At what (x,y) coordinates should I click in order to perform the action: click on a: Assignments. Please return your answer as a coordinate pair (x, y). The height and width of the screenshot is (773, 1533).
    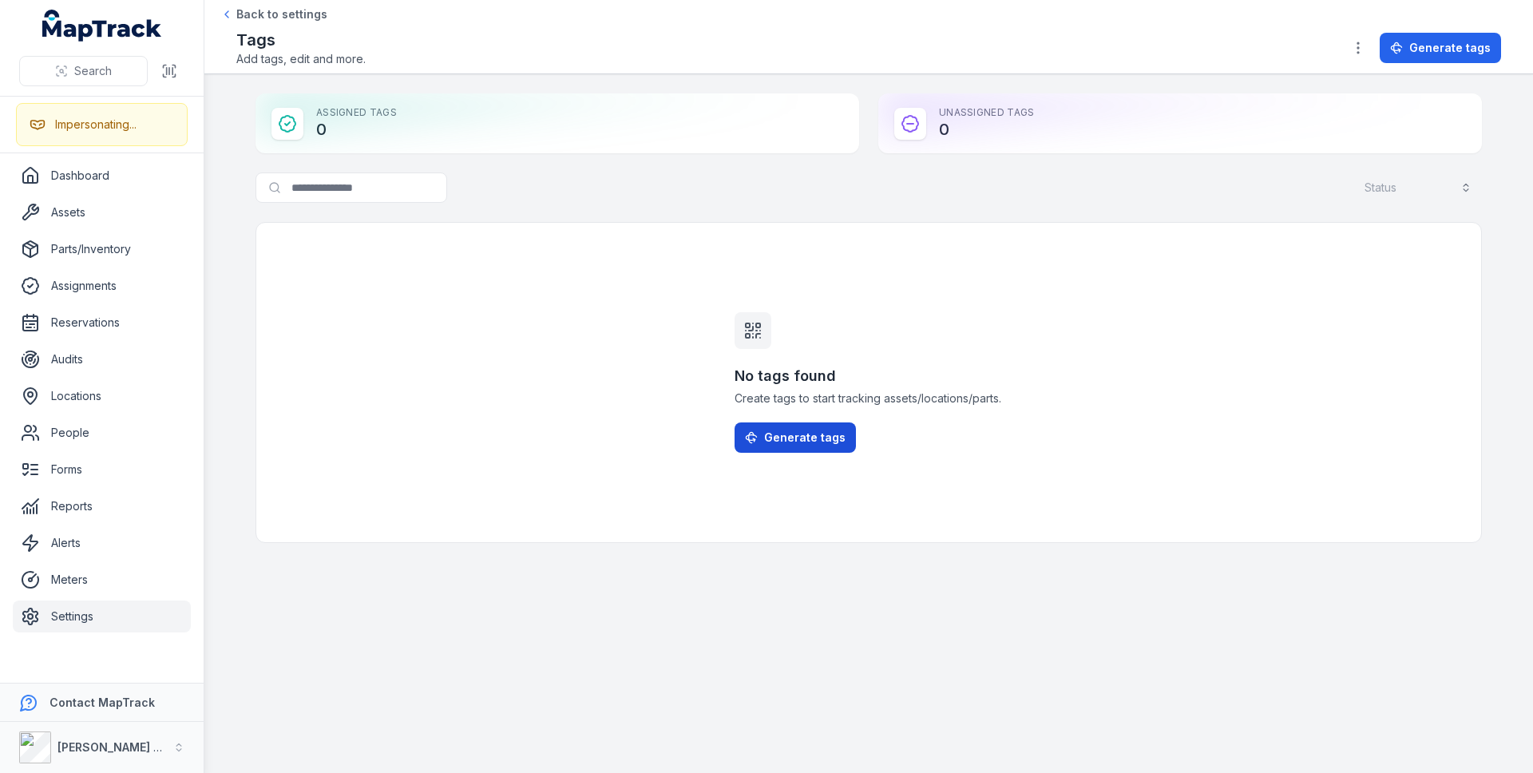
    Looking at the image, I should click on (101, 286).